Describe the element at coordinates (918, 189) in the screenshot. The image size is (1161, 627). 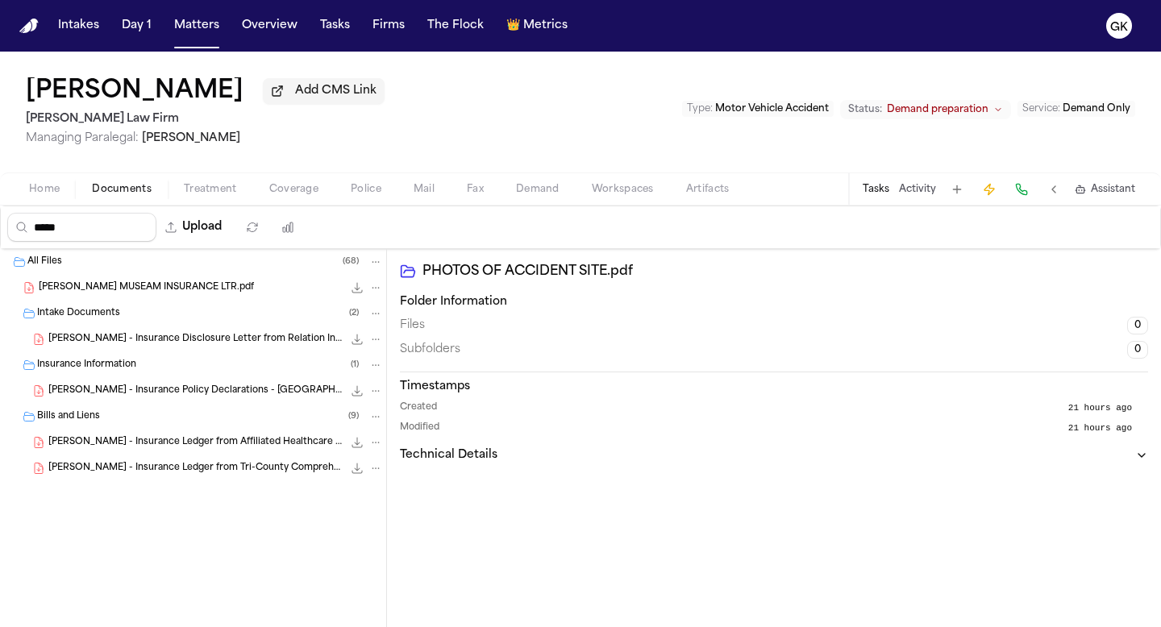
I see `button: Activity` at that location.